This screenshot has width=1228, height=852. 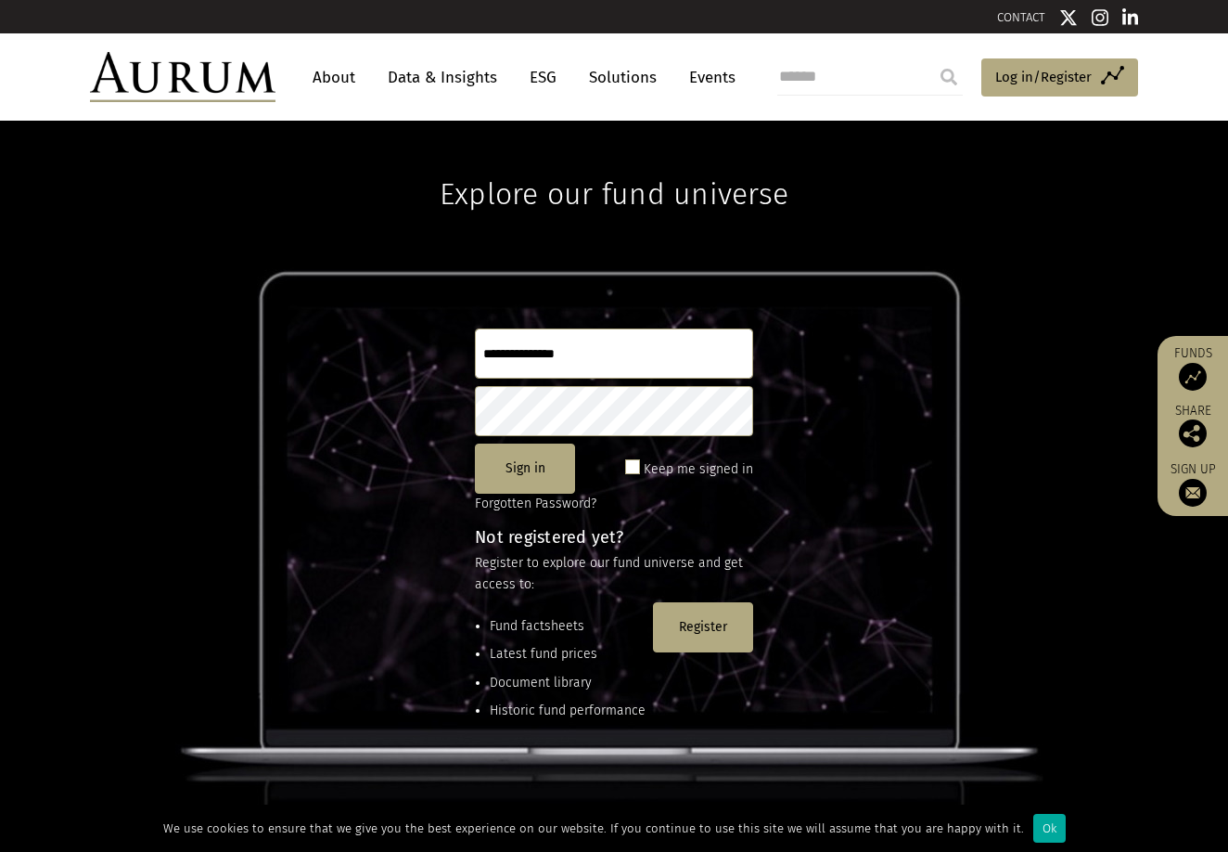 What do you see at coordinates (1069, 18) in the screenshot?
I see `img: Twitter icon` at bounding box center [1069, 18].